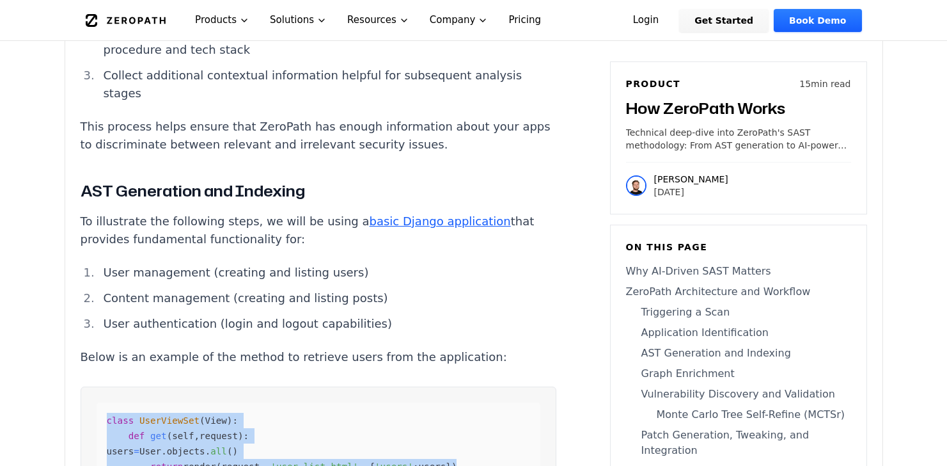  I want to click on span: get, so click(159, 436).